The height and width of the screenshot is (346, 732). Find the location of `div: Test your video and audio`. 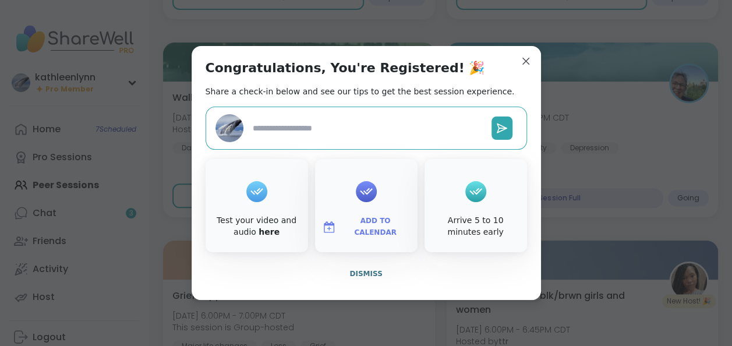

div: Test your video and audio is located at coordinates (257, 226).